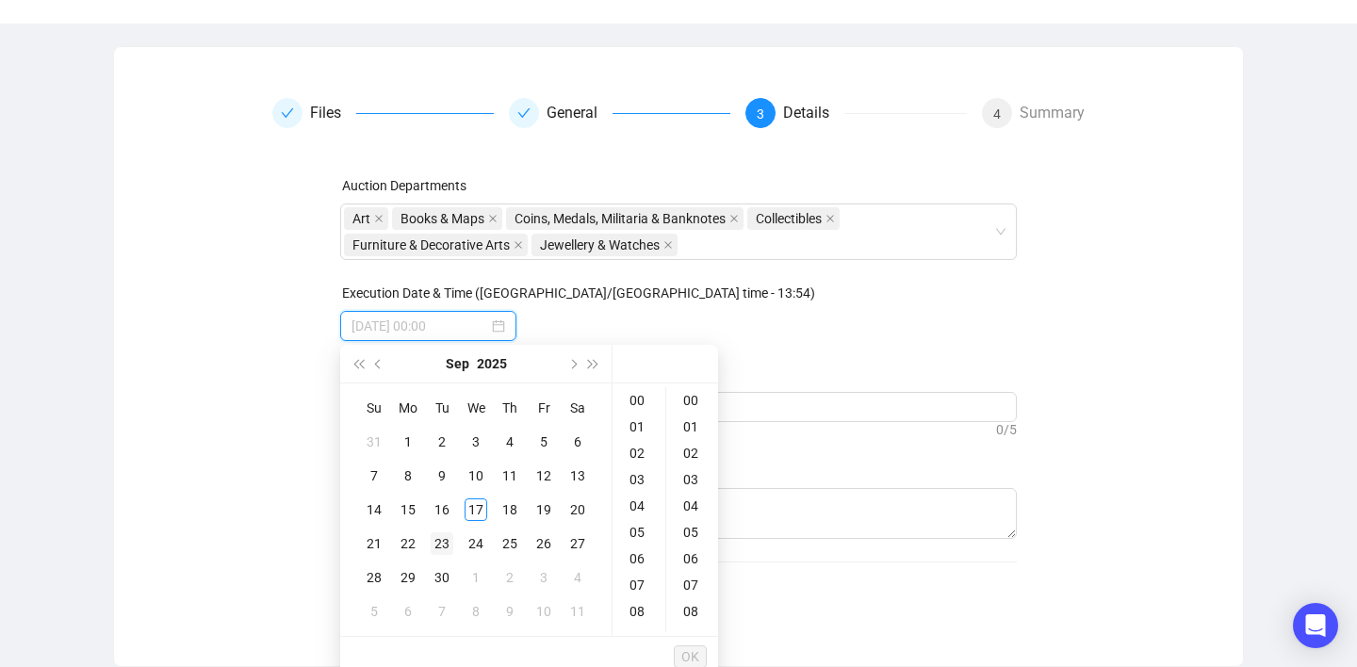 The image size is (1357, 667). I want to click on td: 2025-09-10, so click(476, 476).